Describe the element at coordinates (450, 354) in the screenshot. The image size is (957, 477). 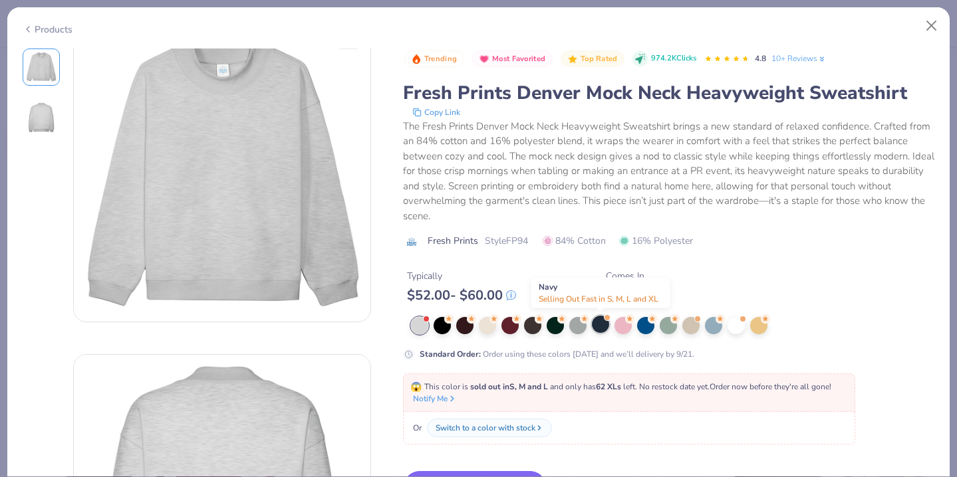
I see `strong: Standard Order :` at that location.